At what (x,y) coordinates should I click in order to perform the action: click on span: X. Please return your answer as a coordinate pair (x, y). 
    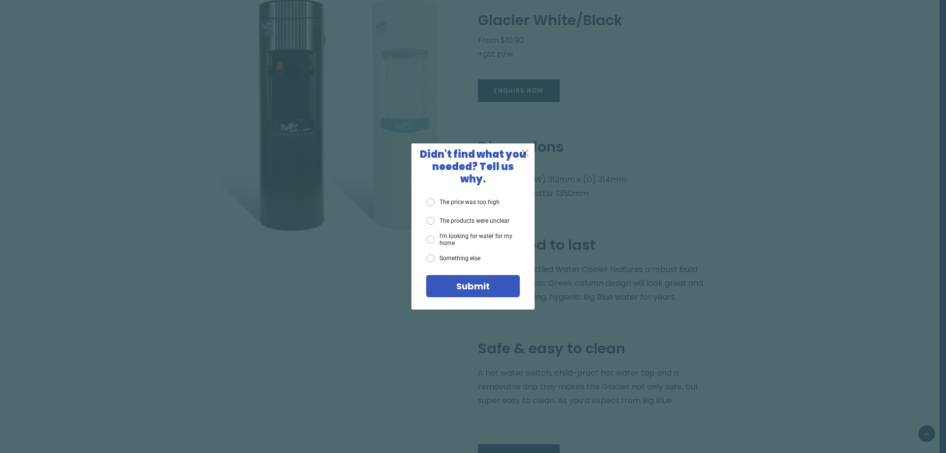
    Looking at the image, I should click on (525, 152).